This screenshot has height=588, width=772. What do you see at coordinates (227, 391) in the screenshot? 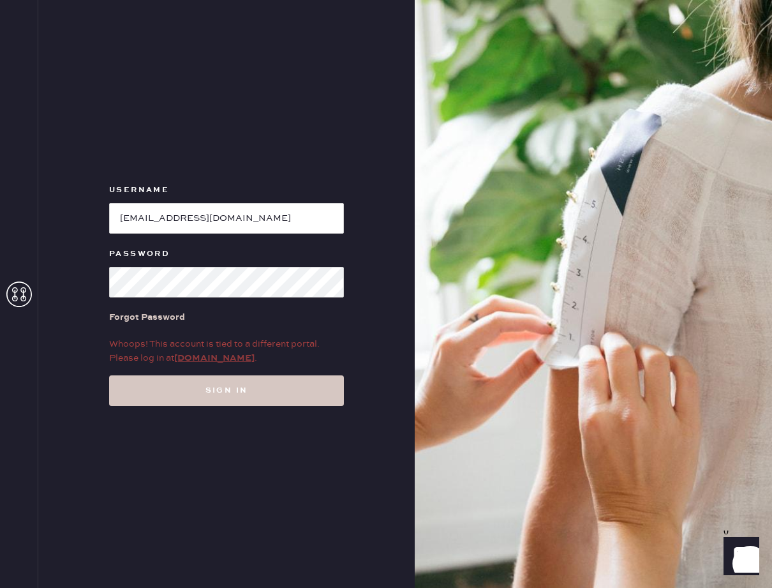
I see `button: Sign in` at bounding box center [227, 391].